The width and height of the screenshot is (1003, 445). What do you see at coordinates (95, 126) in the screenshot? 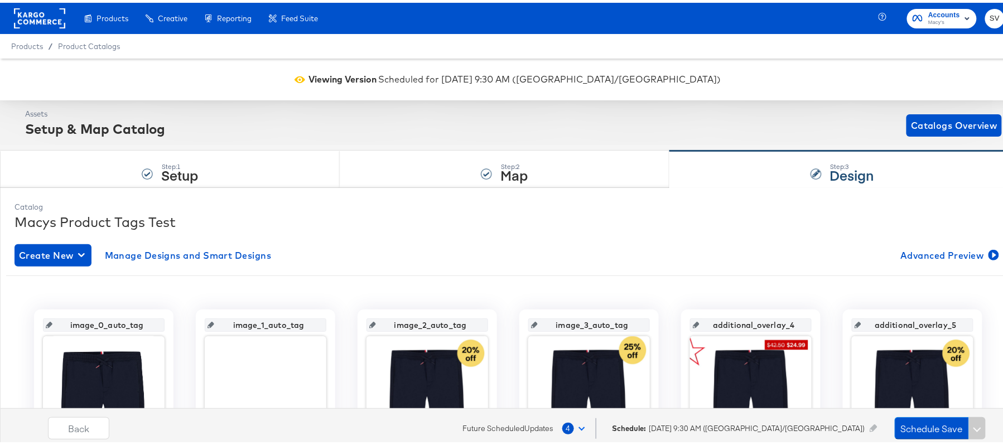
I see `div: Setup & Map Catalog` at bounding box center [95, 126].